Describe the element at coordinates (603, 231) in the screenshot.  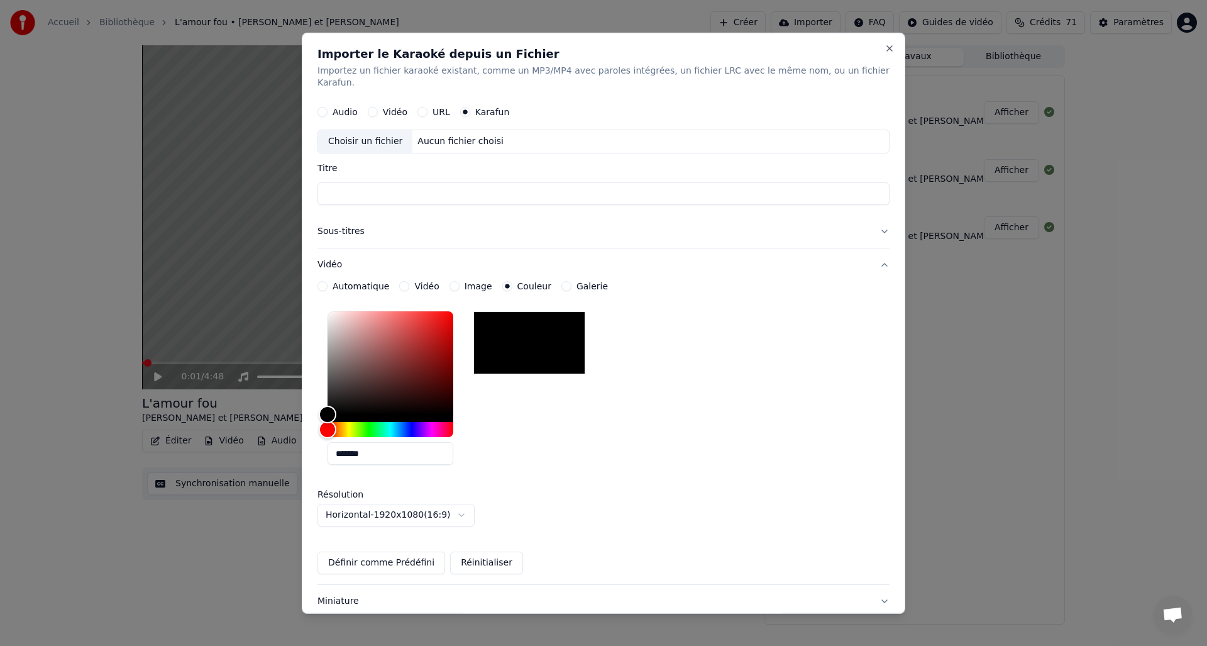
I see `button: Sous-titres` at that location.